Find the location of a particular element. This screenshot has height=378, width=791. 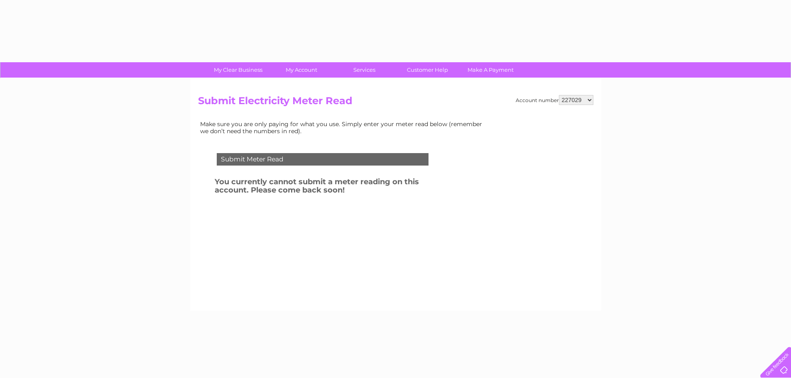

a: My Account is located at coordinates (301, 70).